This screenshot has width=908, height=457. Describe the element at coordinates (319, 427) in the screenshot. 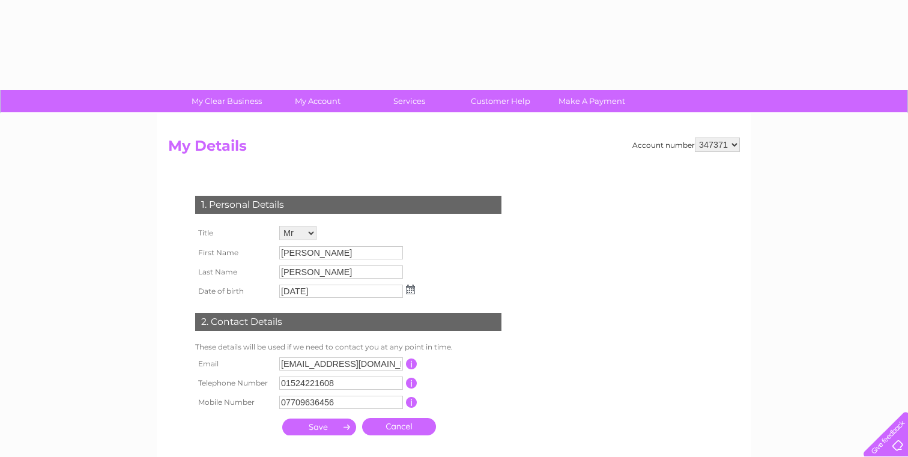

I see `input: Submit` at that location.